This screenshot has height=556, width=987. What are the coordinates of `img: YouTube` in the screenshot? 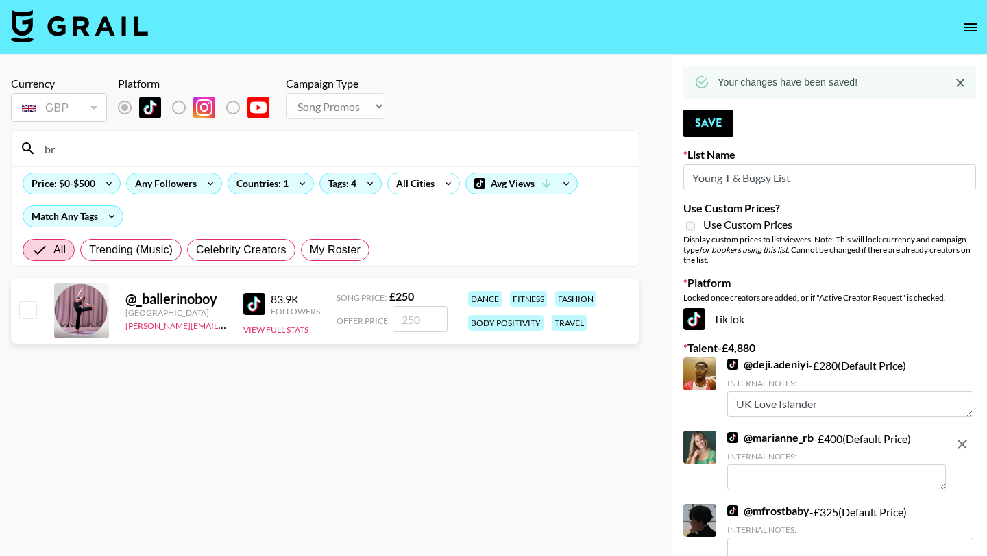 It's located at (258, 108).